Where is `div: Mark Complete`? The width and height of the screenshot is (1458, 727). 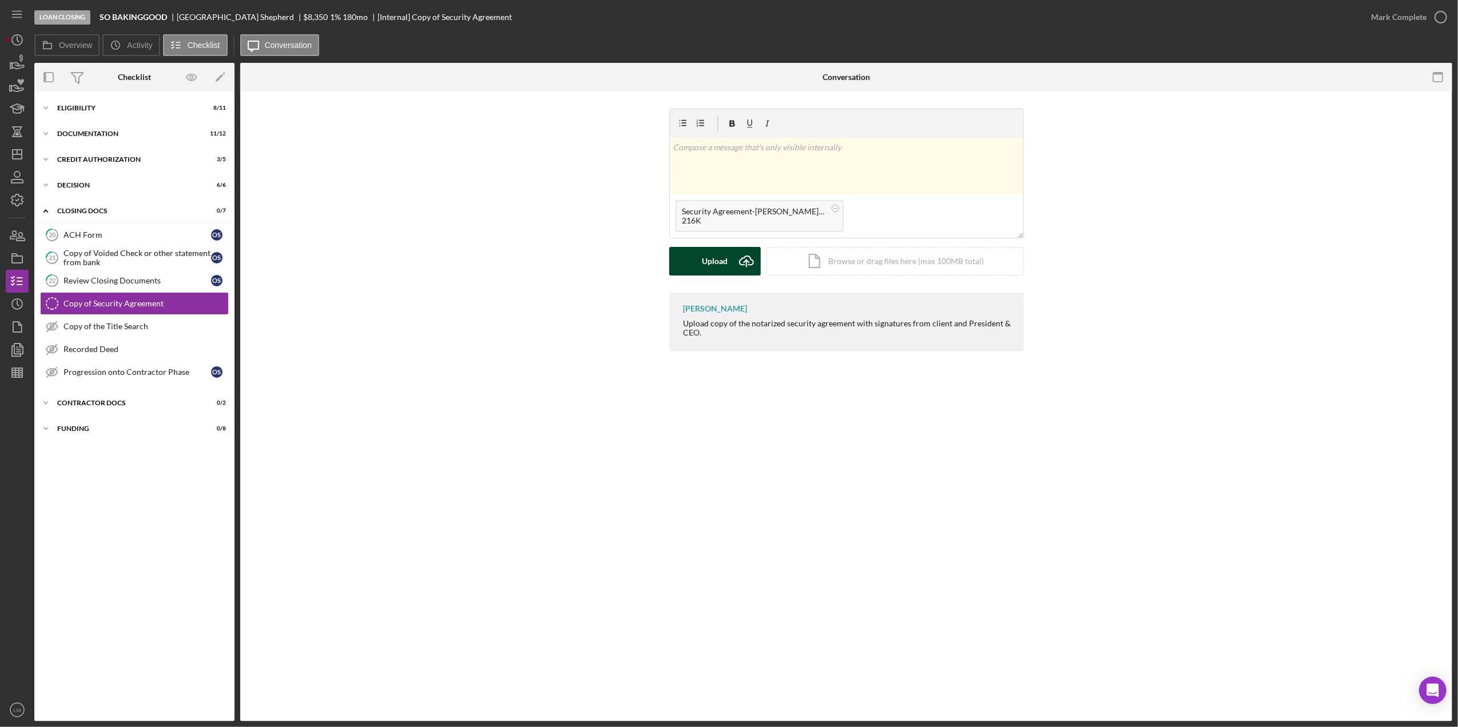
div: Mark Complete is located at coordinates (1398, 17).